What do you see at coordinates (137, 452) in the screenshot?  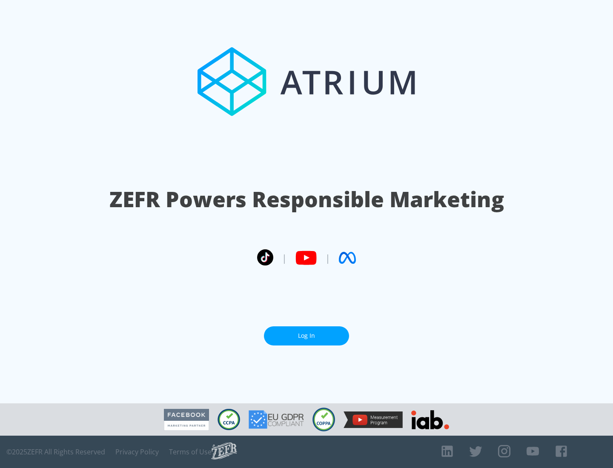 I see `a: Privacy Policy` at bounding box center [137, 452].